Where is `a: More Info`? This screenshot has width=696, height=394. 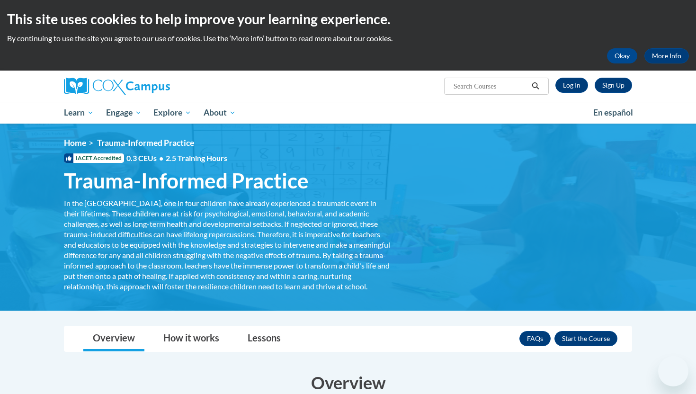
a: More Info is located at coordinates (667, 56).